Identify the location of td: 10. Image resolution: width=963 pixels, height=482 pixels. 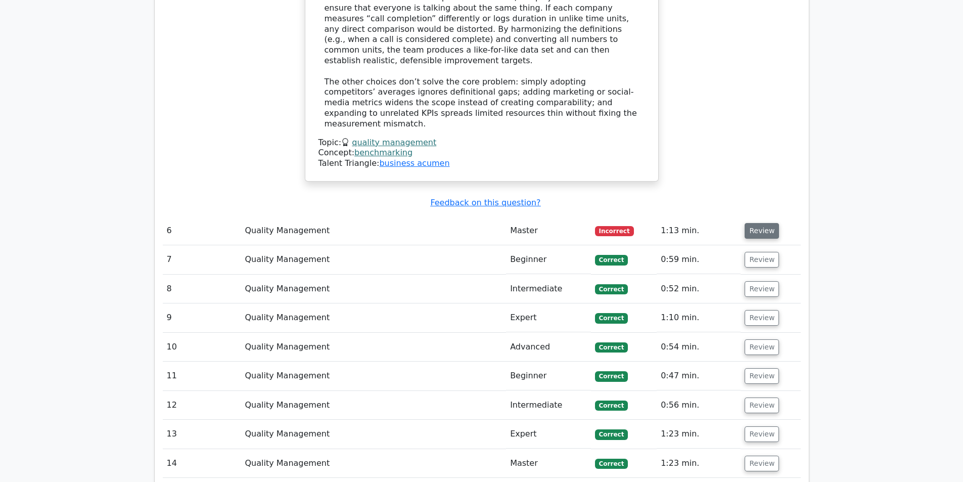
(202, 347).